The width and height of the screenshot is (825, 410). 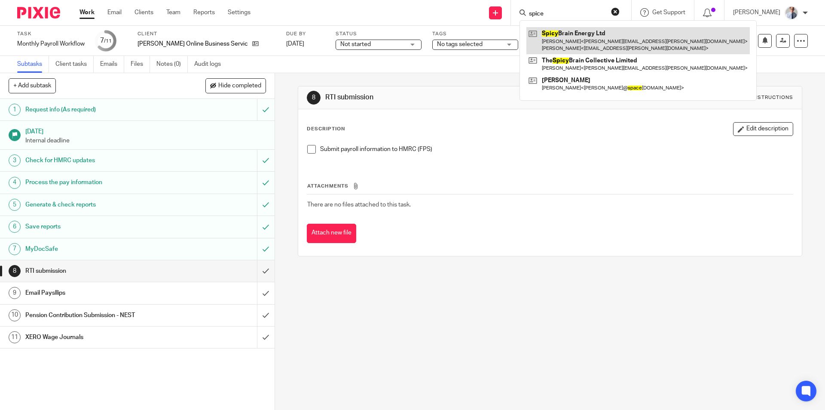 I want to click on a: Emails, so click(x=112, y=64).